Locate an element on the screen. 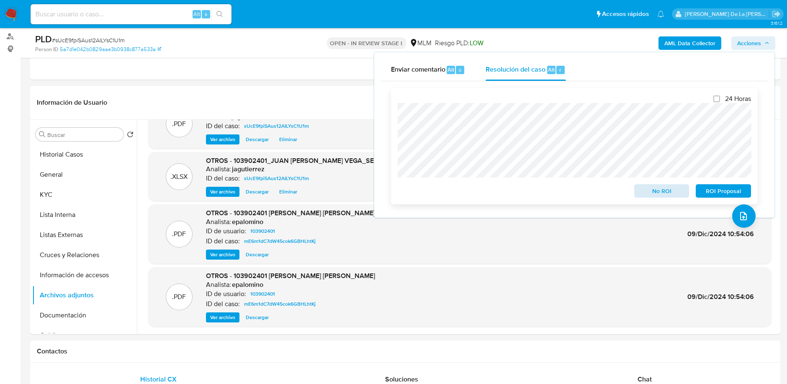 This screenshot has width=787, height=384. input: Buscar is located at coordinates (84, 135).